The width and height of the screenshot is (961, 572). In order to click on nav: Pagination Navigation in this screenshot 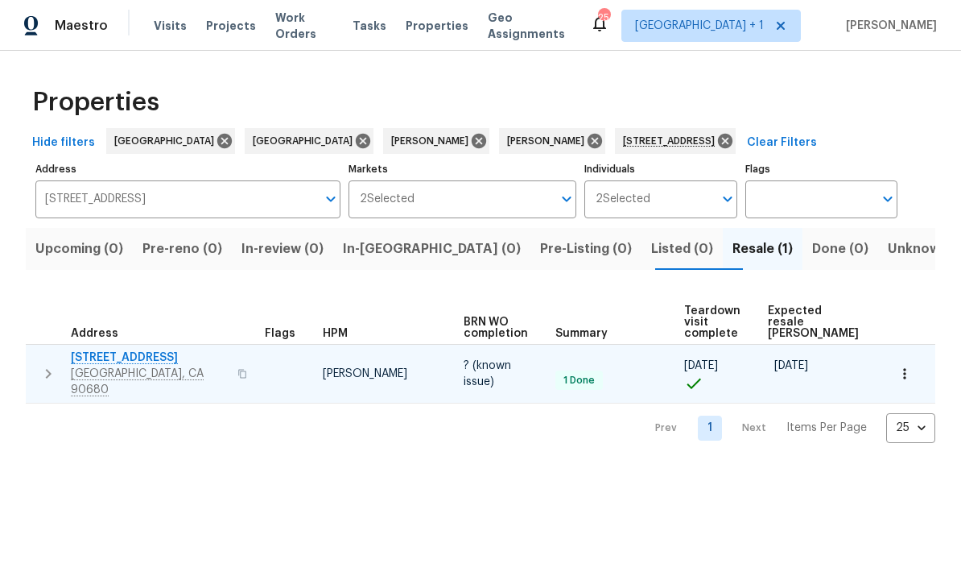, I will do `click(787, 427)`.